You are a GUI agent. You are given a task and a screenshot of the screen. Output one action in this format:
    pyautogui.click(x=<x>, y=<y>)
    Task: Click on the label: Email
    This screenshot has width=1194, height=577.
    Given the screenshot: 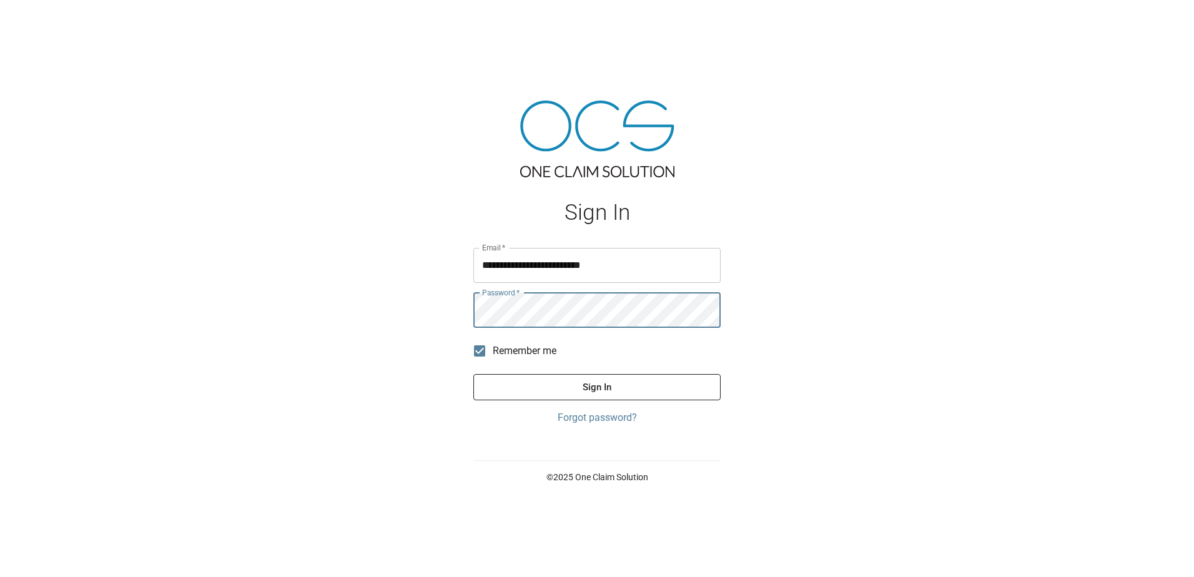 What is the action you would take?
    pyautogui.click(x=494, y=247)
    